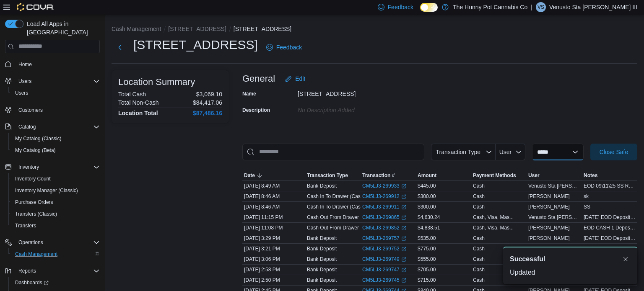 The image size is (644, 291). What do you see at coordinates (289, 47) in the screenshot?
I see `span: Feedback` at bounding box center [289, 47].